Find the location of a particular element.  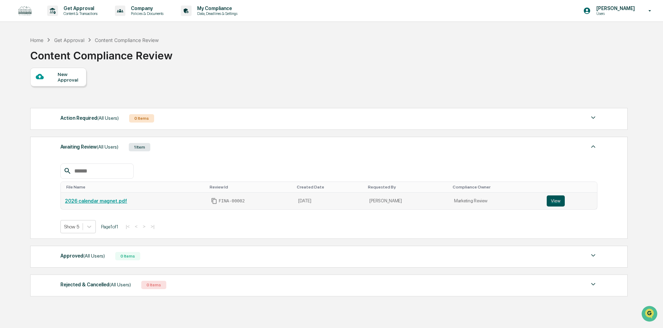

a: View is located at coordinates (570, 201).